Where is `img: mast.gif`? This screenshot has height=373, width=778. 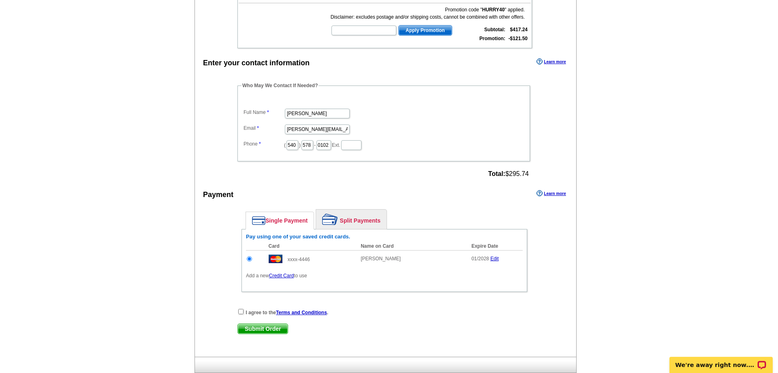 img: mast.gif is located at coordinates (275, 258).